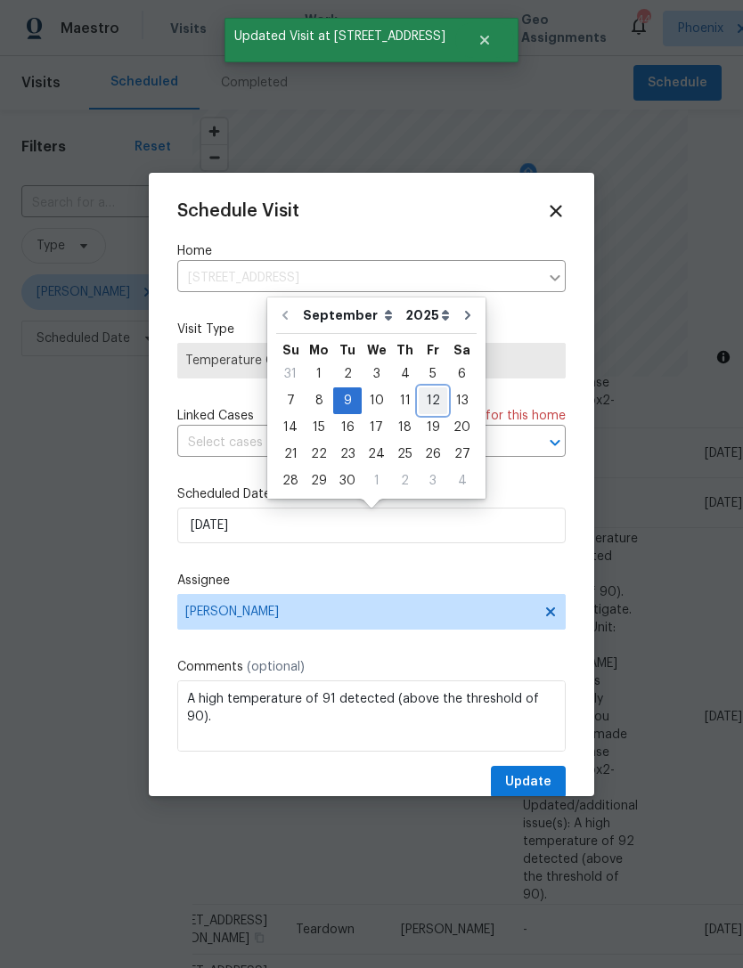 This screenshot has height=968, width=743. What do you see at coordinates (319, 481) in the screenshot?
I see `div: Mon Sep 29 2025` at bounding box center [319, 481].